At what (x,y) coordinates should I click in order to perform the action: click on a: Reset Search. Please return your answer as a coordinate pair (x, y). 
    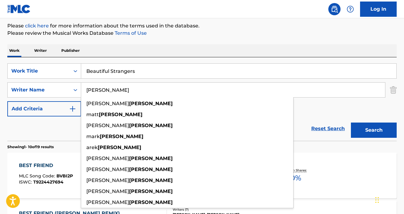
    Looking at the image, I should click on (328, 129).